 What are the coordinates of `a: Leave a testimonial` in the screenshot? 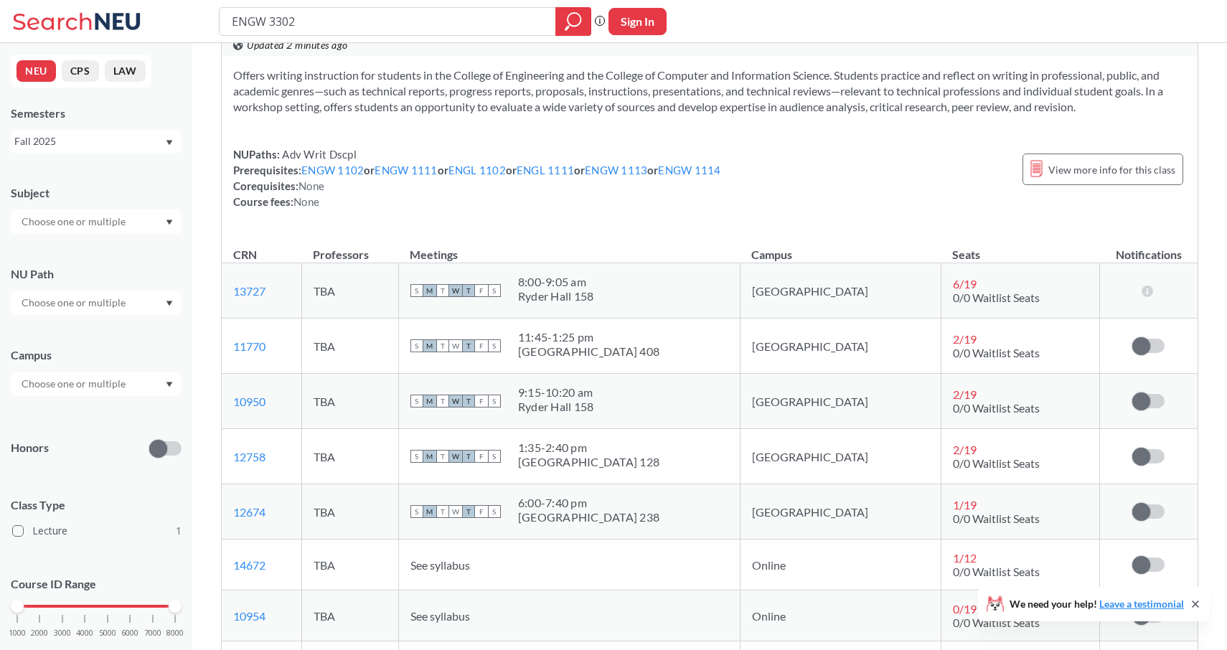 It's located at (1142, 604).